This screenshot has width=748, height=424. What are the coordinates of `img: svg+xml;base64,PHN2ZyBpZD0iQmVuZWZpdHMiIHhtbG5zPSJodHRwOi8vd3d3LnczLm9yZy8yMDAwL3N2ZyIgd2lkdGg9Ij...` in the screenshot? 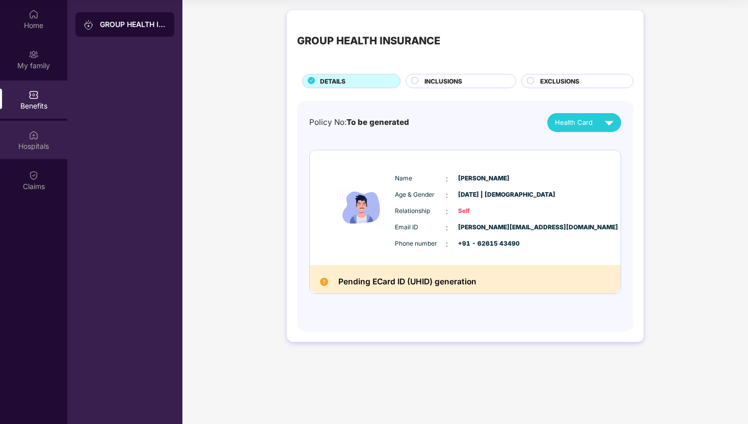 It's located at (34, 95).